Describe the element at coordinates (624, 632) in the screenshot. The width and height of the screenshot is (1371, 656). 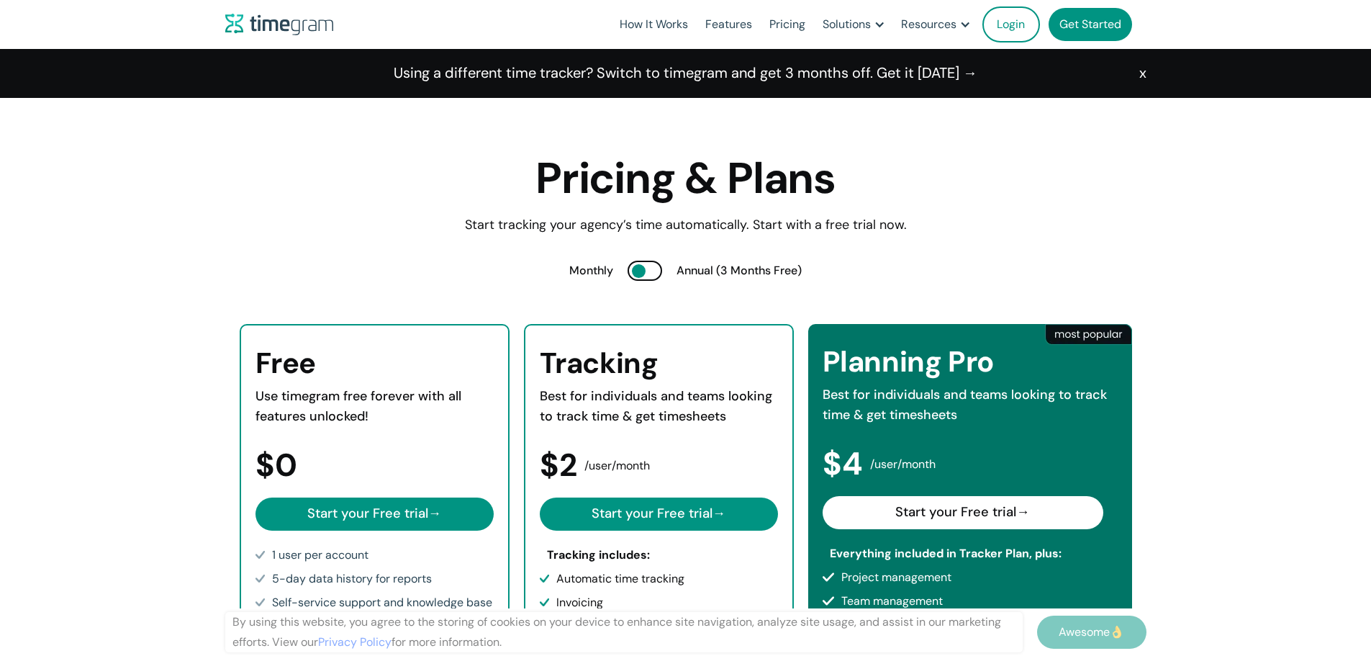
I see `div: By using this website, you agree to the storing of cookies on your device to enhance site navigat...` at that location.